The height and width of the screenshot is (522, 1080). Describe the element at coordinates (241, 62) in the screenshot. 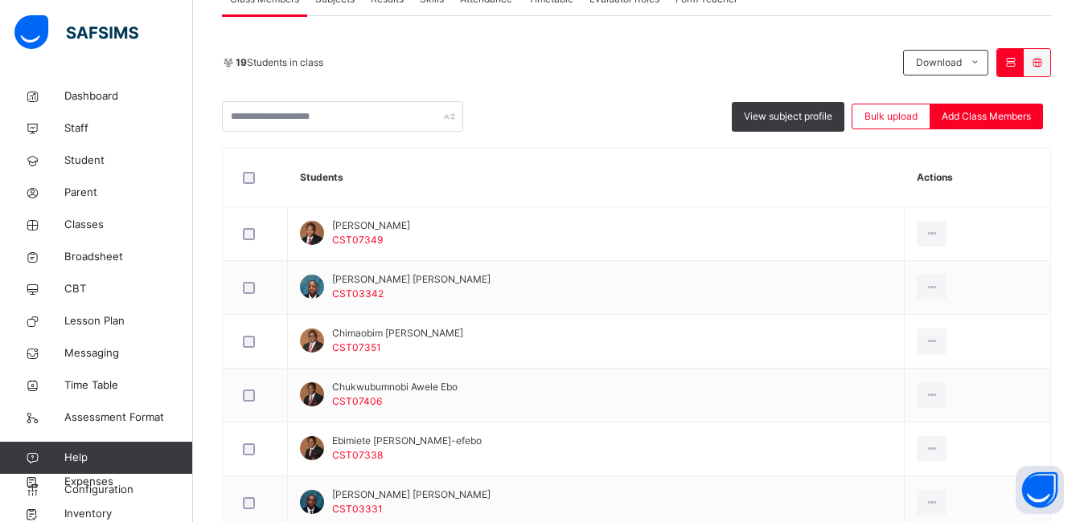

I see `b: 19` at that location.